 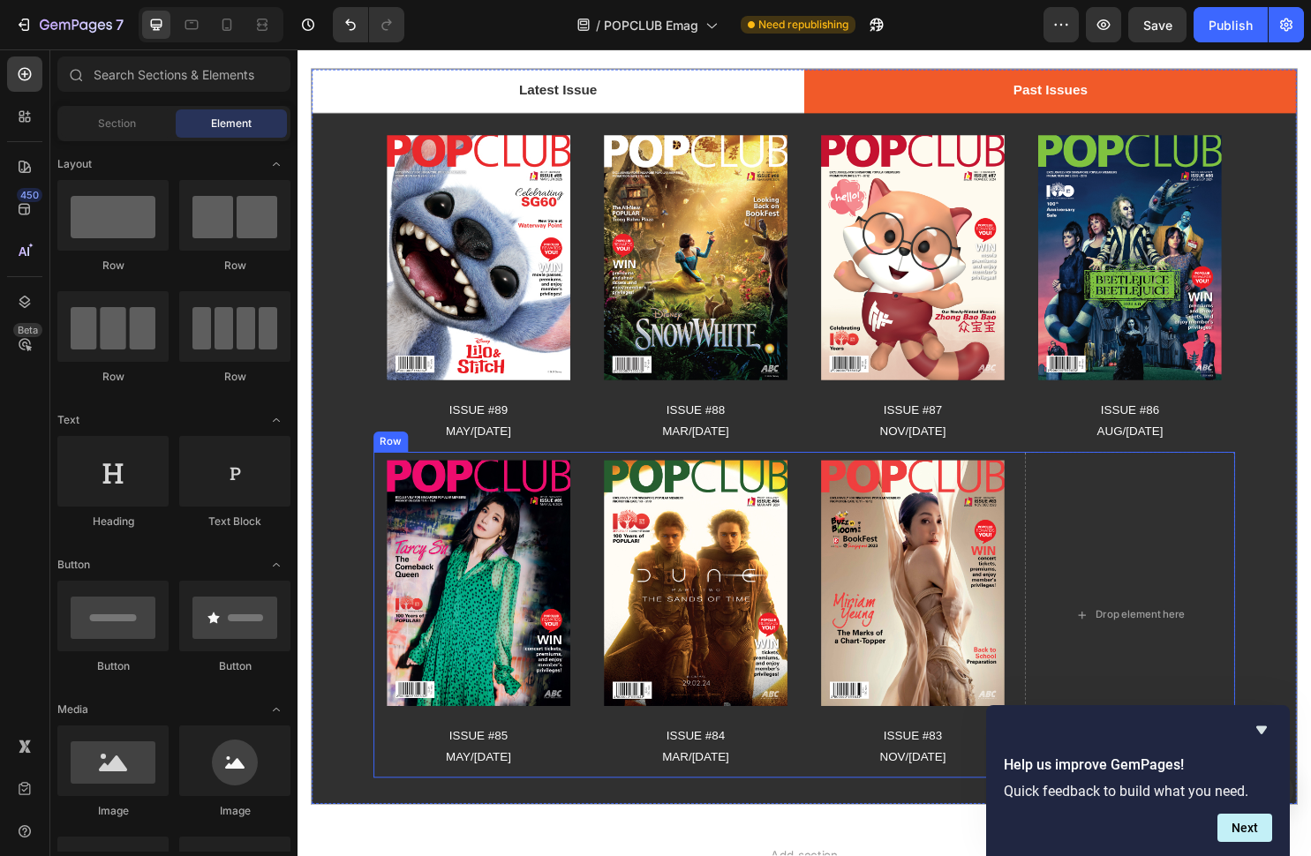 I want to click on img: popclub-25-marapr.jpg, so click(x=416, y=218).